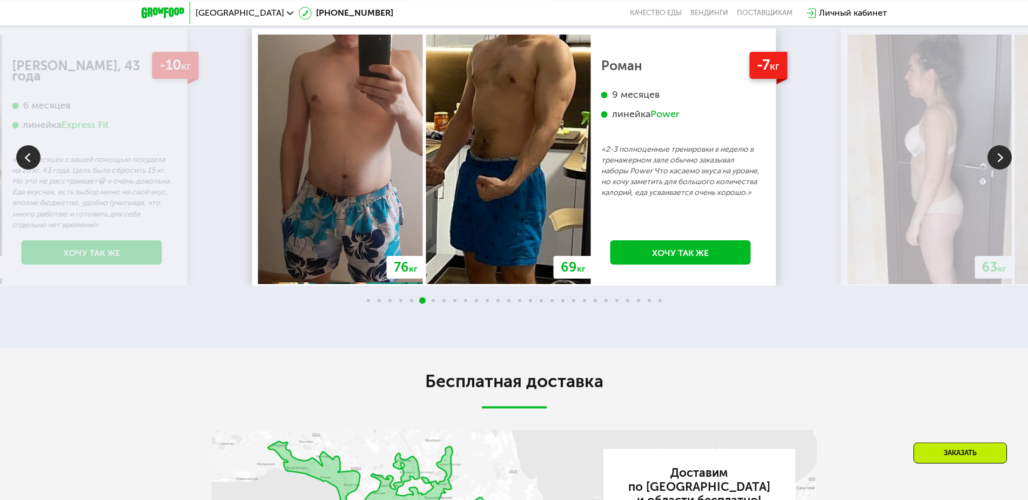  What do you see at coordinates (764, 13) in the screenshot?
I see `div: поставщикам` at bounding box center [764, 13].